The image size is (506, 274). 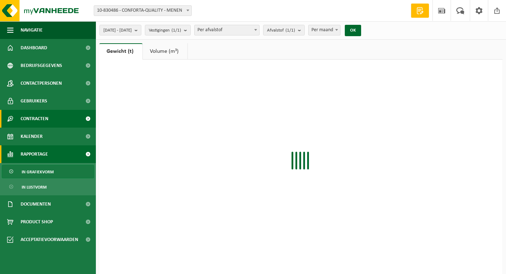 What do you see at coordinates (41, 66) in the screenshot?
I see `span: Bedrijfsgegevens` at bounding box center [41, 66].